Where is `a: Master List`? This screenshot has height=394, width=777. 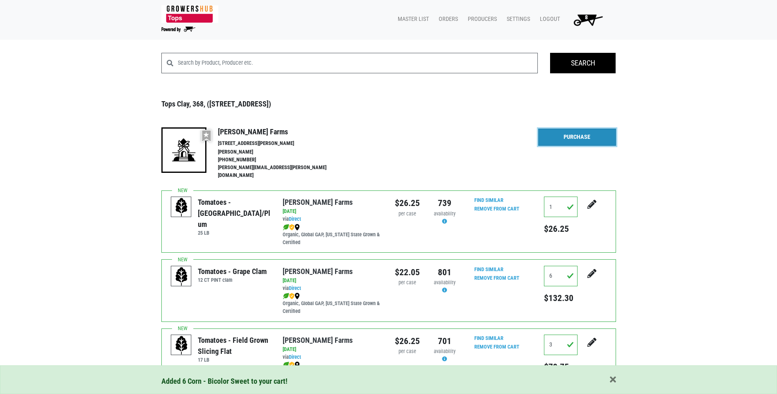 a: Master List is located at coordinates (412, 19).